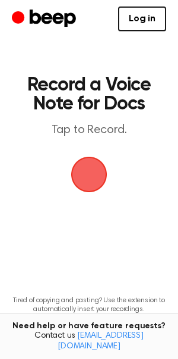  What do you see at coordinates (89, 305) in the screenshot?
I see `p: Tired of copying and pasting? Use the extension to automatically insert your recordings.` at bounding box center [89, 305].